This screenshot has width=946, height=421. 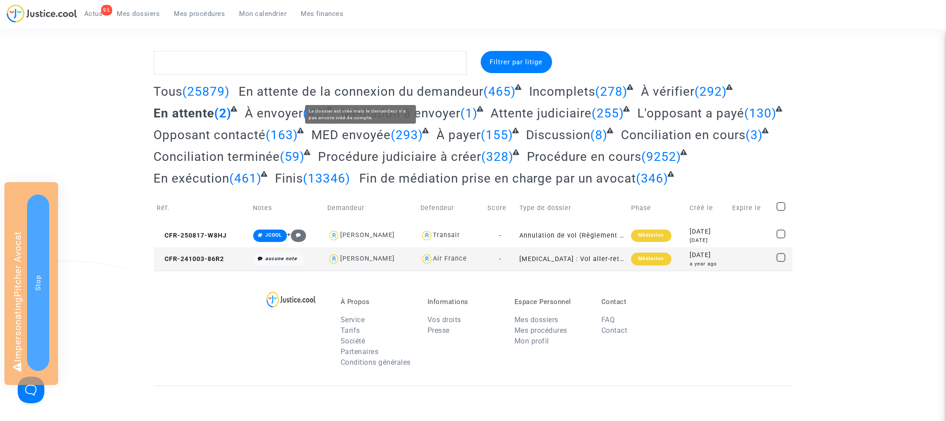 What do you see at coordinates (754, 135) in the screenshot?
I see `span: (3)` at bounding box center [754, 135].